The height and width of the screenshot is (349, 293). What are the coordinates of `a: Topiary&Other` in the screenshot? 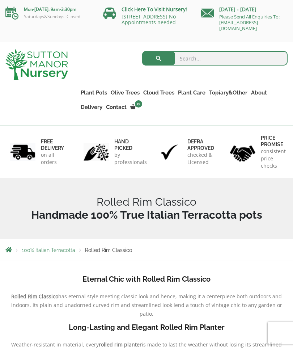 It's located at (229, 93).